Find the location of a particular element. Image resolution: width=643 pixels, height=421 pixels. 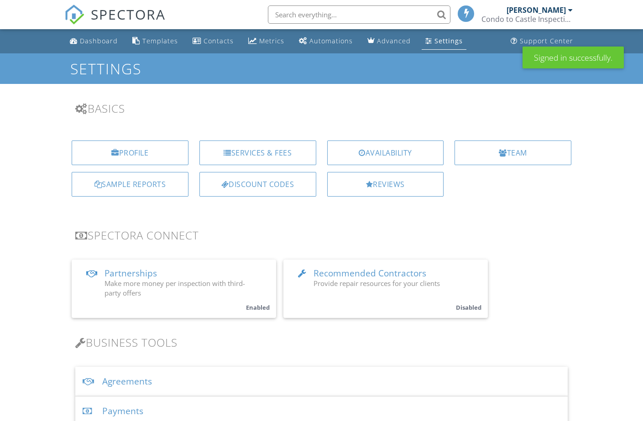

small: Enabled is located at coordinates (258, 307).